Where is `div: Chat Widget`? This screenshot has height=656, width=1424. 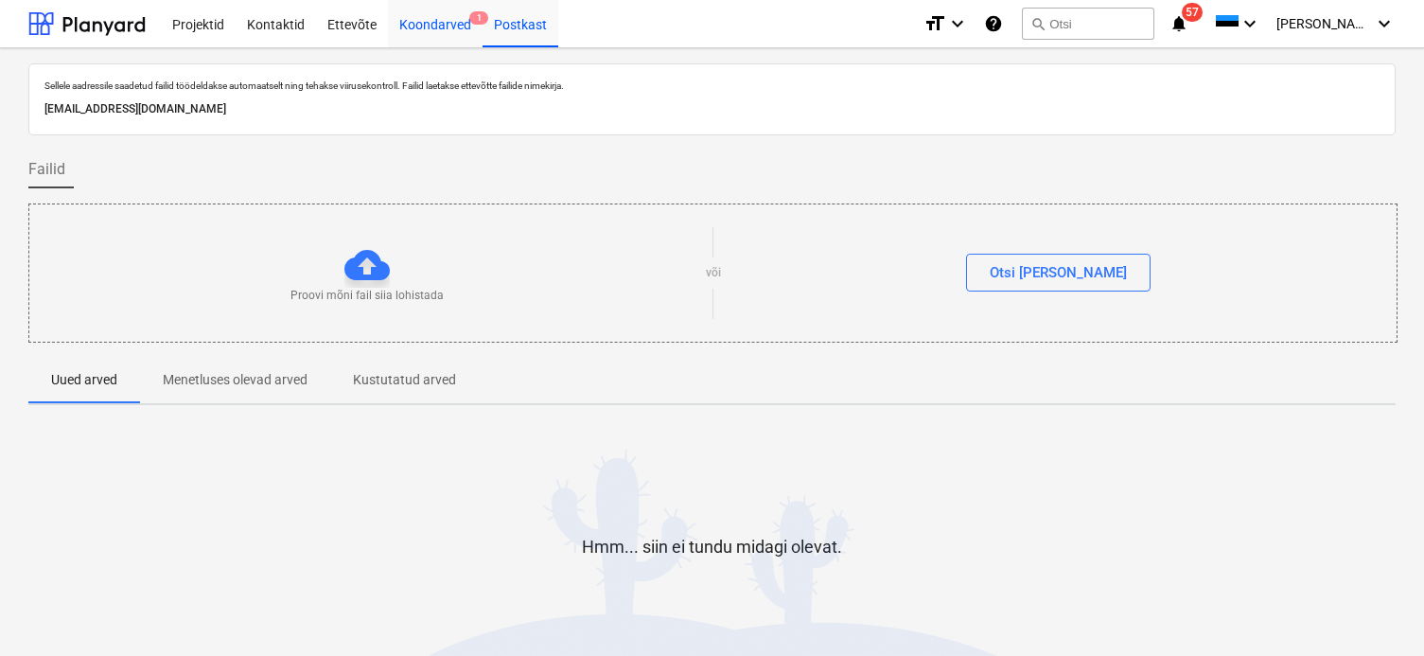
div: Chat Widget is located at coordinates (1377, 610).